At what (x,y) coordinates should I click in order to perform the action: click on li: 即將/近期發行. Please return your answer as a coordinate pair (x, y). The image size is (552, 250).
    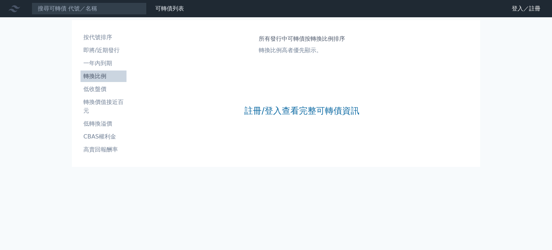
    Looking at the image, I should click on (103, 50).